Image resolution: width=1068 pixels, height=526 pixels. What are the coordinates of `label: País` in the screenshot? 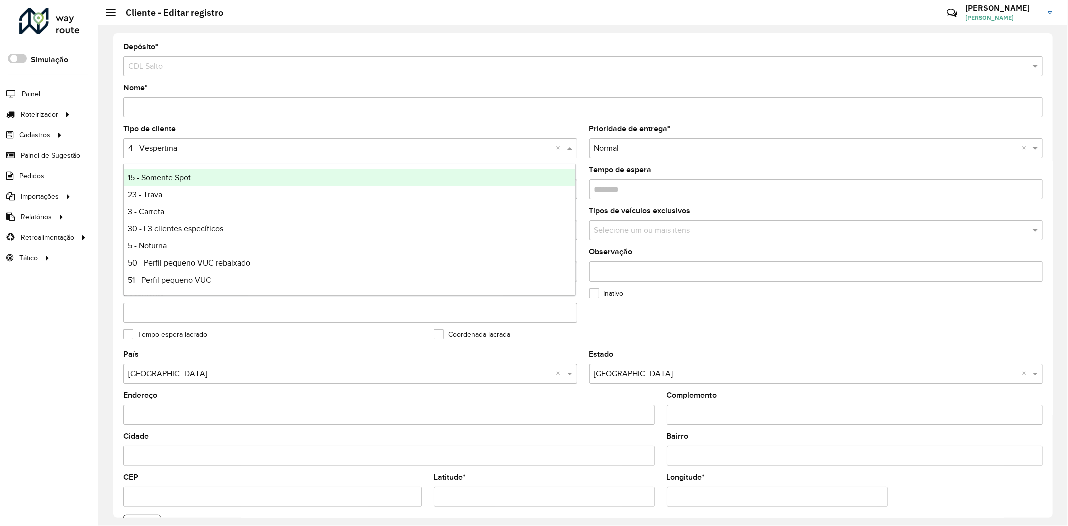 It's located at (131, 354).